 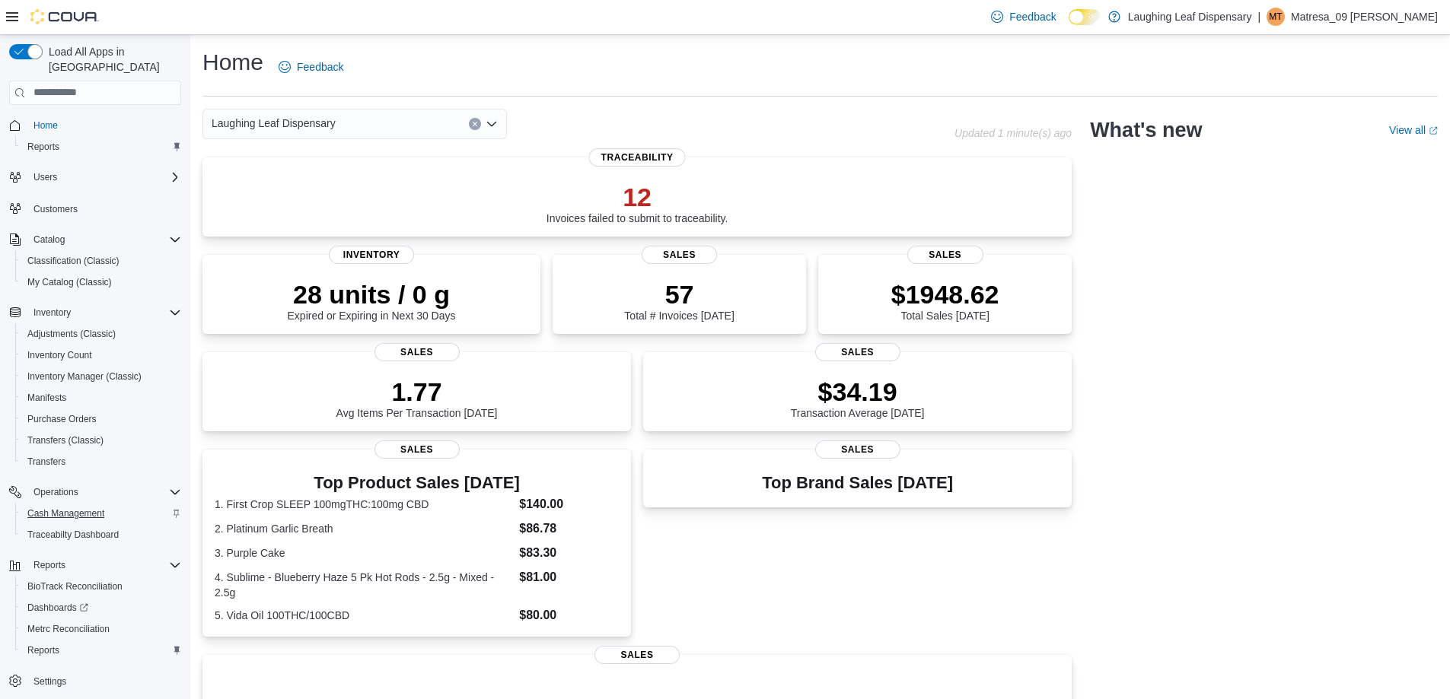 What do you see at coordinates (945, 294) in the screenshot?
I see `p: $1948.62` at bounding box center [945, 294].